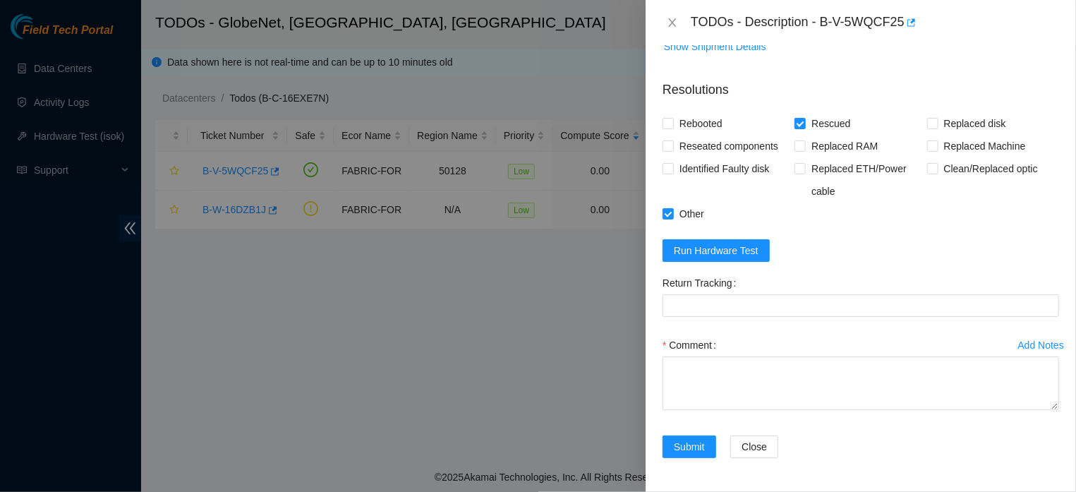 The width and height of the screenshot is (1076, 492). I want to click on span: Show Shipment Details, so click(715, 47).